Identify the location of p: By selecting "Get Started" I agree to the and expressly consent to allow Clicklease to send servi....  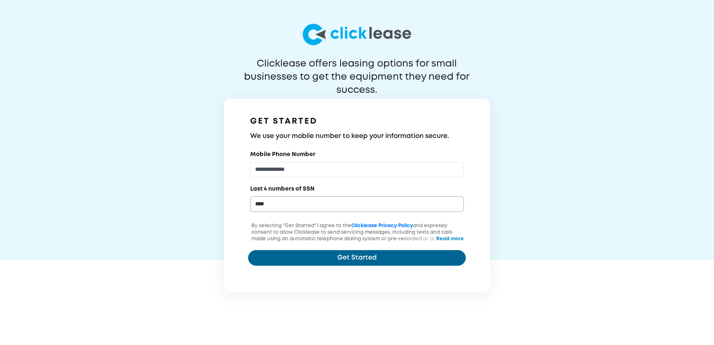
(357, 242).